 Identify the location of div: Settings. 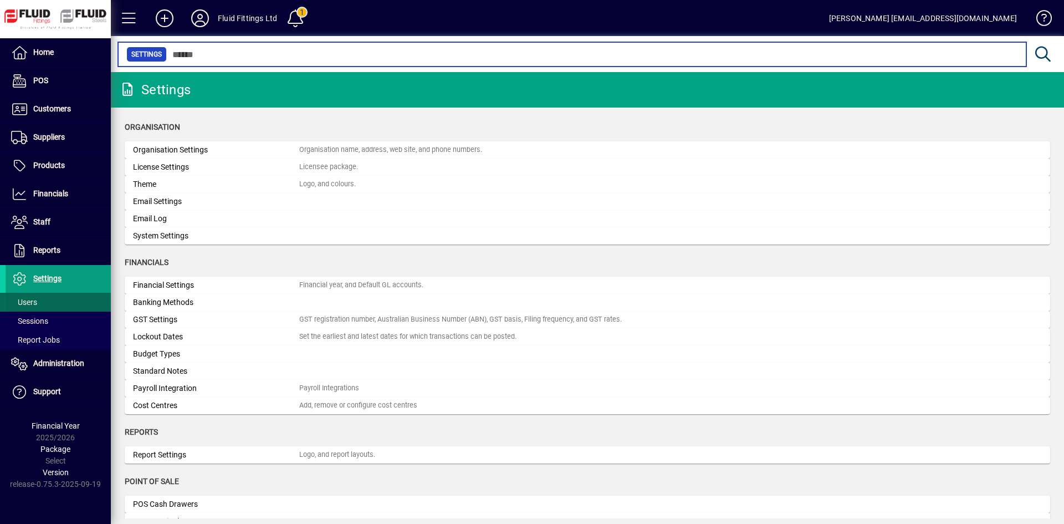
(155, 90).